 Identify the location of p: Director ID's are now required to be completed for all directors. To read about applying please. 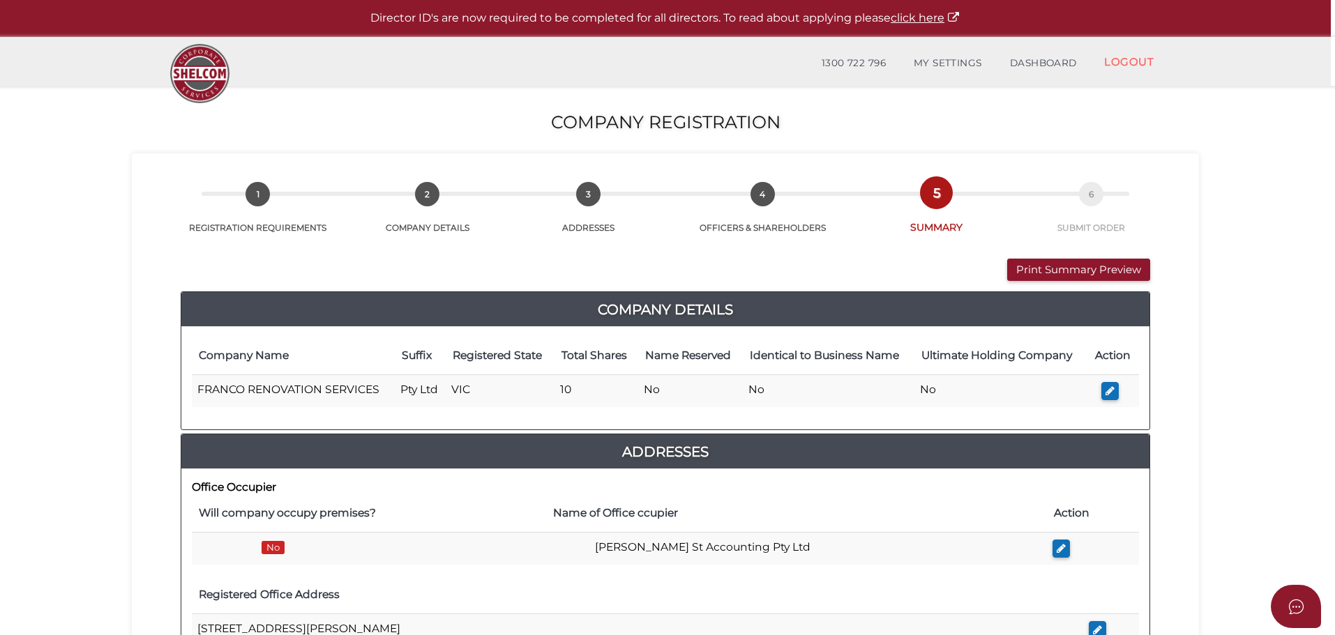
(665, 18).